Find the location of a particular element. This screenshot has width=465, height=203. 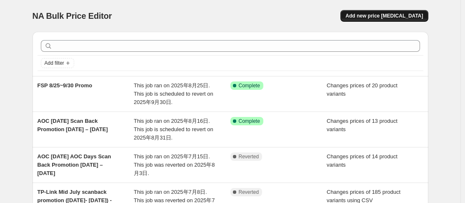

button: Add filter is located at coordinates (58, 63).